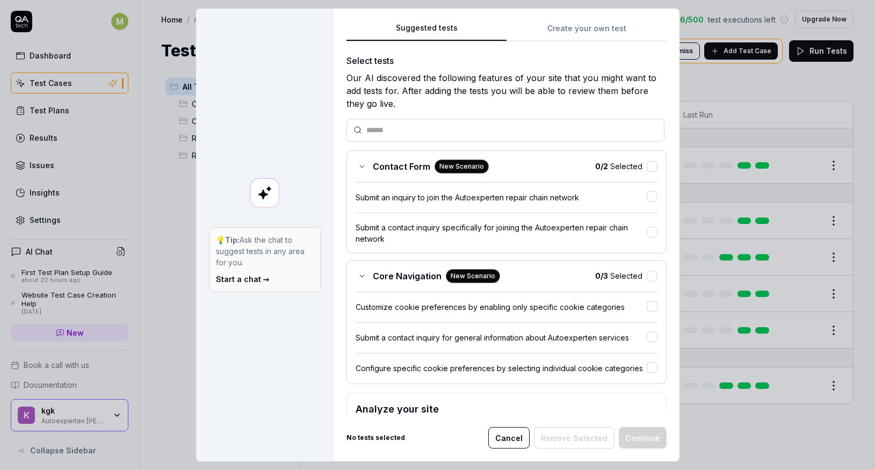 This screenshot has height=470, width=875. What do you see at coordinates (506, 61) in the screenshot?
I see `div: Select tests` at bounding box center [506, 61].